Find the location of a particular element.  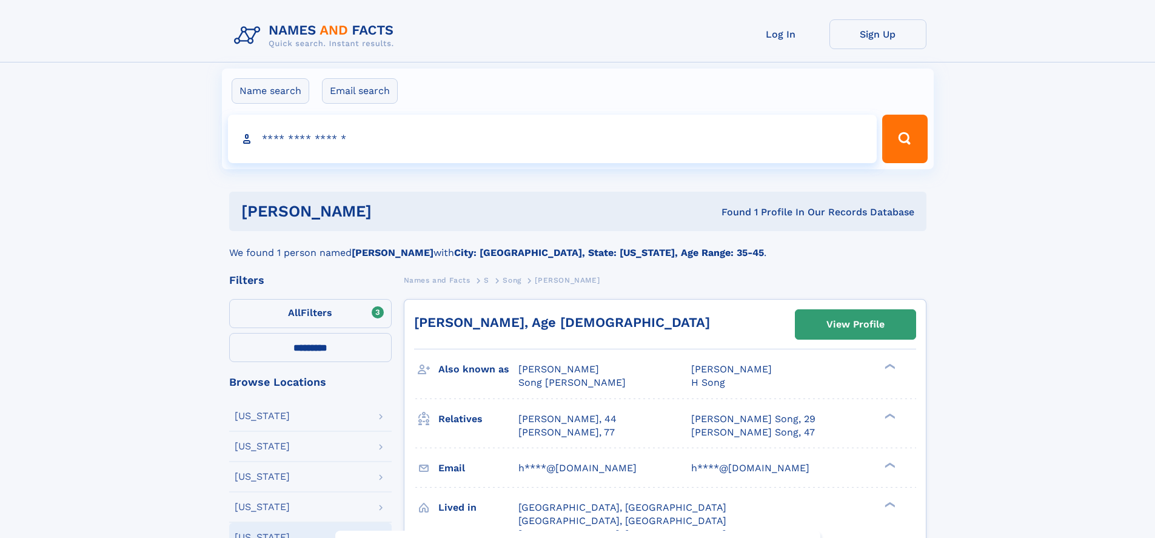

div: Found 1 Profile In Our Records Database is located at coordinates (730, 212).